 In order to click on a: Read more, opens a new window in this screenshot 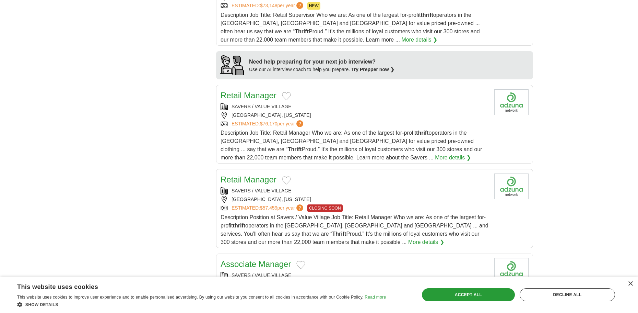, I will do `click(375, 297)`.